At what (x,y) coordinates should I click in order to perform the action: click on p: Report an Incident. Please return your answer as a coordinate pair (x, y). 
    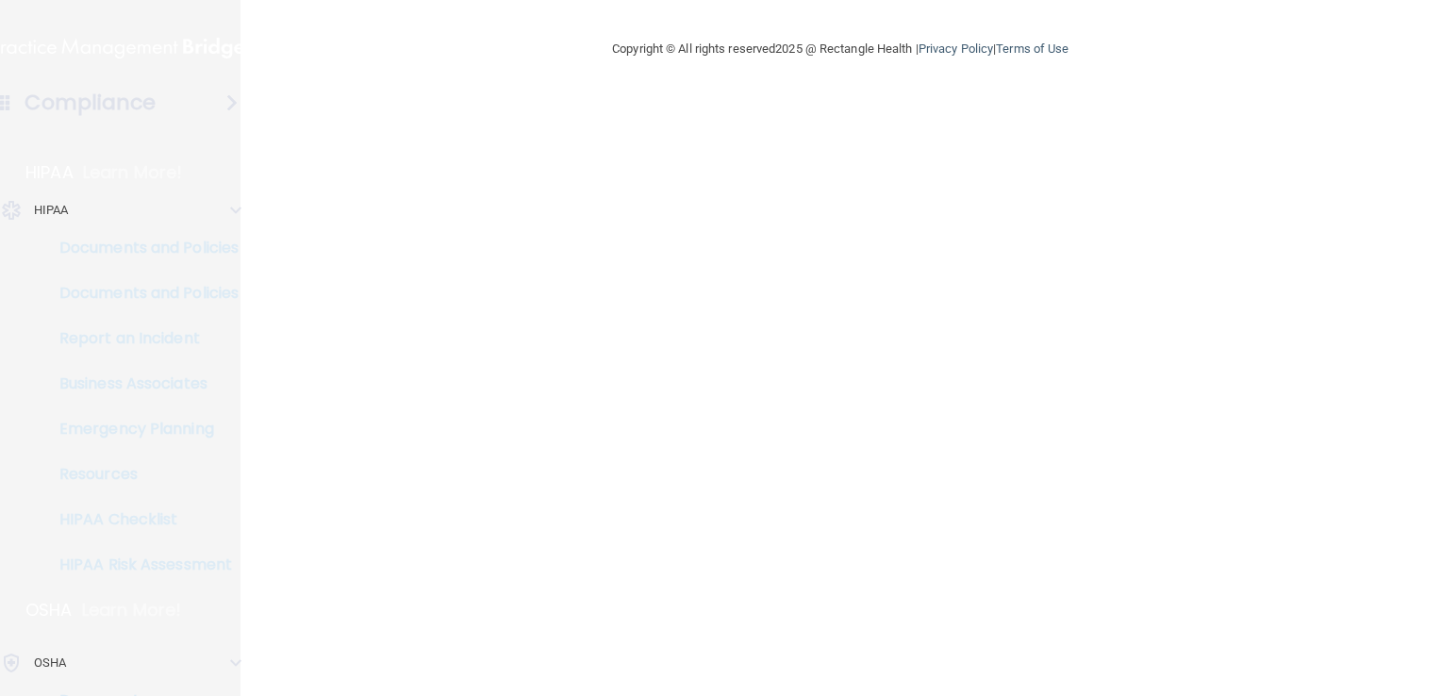
    Looking at the image, I should click on (140, 338).